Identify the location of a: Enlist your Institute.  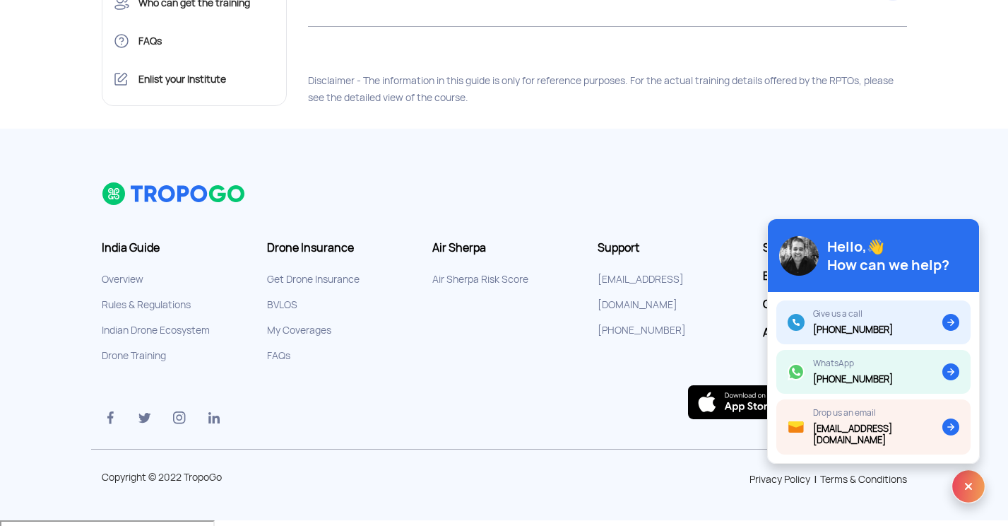
(194, 79).